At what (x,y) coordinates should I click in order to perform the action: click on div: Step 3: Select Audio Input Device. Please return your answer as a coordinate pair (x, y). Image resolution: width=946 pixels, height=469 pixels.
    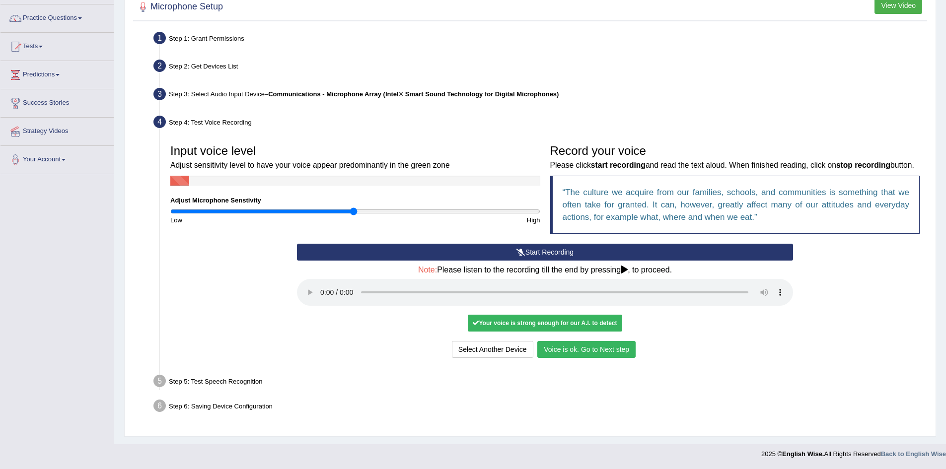
    Looking at the image, I should click on (540, 96).